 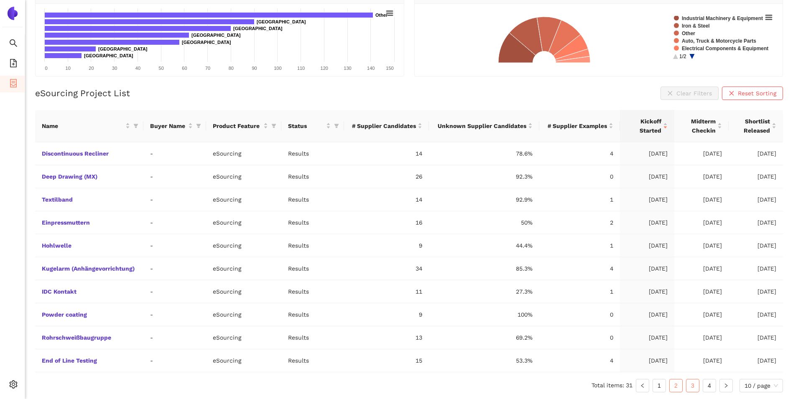 What do you see at coordinates (762, 386) in the screenshot?
I see `div: Page Size` at bounding box center [762, 386].